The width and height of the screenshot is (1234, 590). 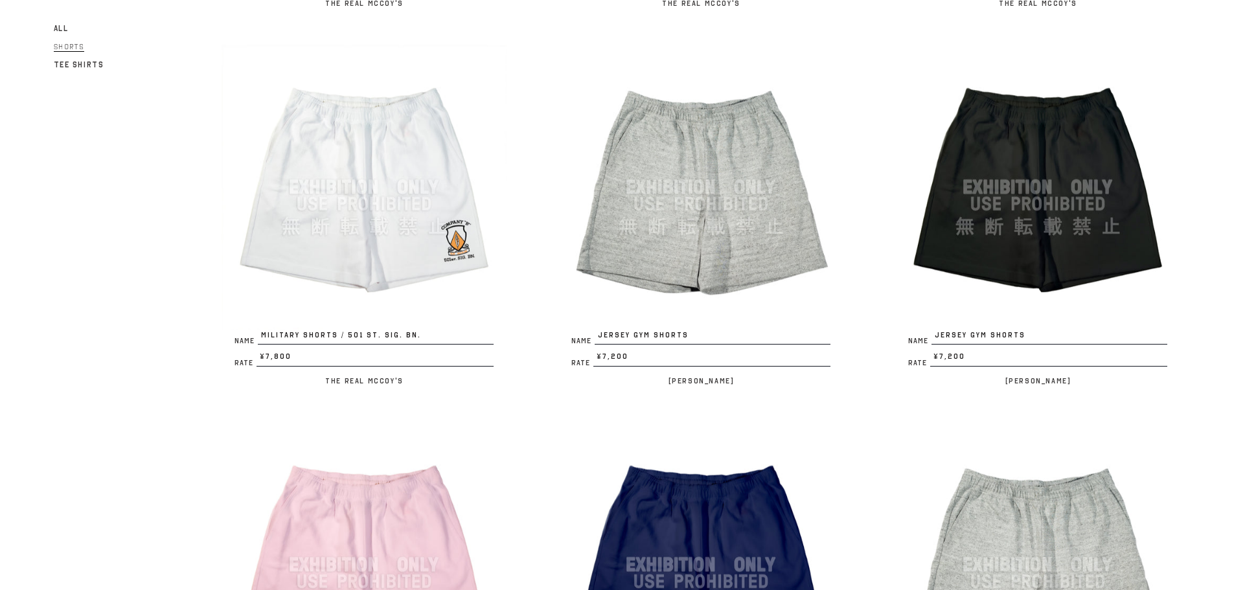 What do you see at coordinates (61, 28) in the screenshot?
I see `span: All` at bounding box center [61, 28].